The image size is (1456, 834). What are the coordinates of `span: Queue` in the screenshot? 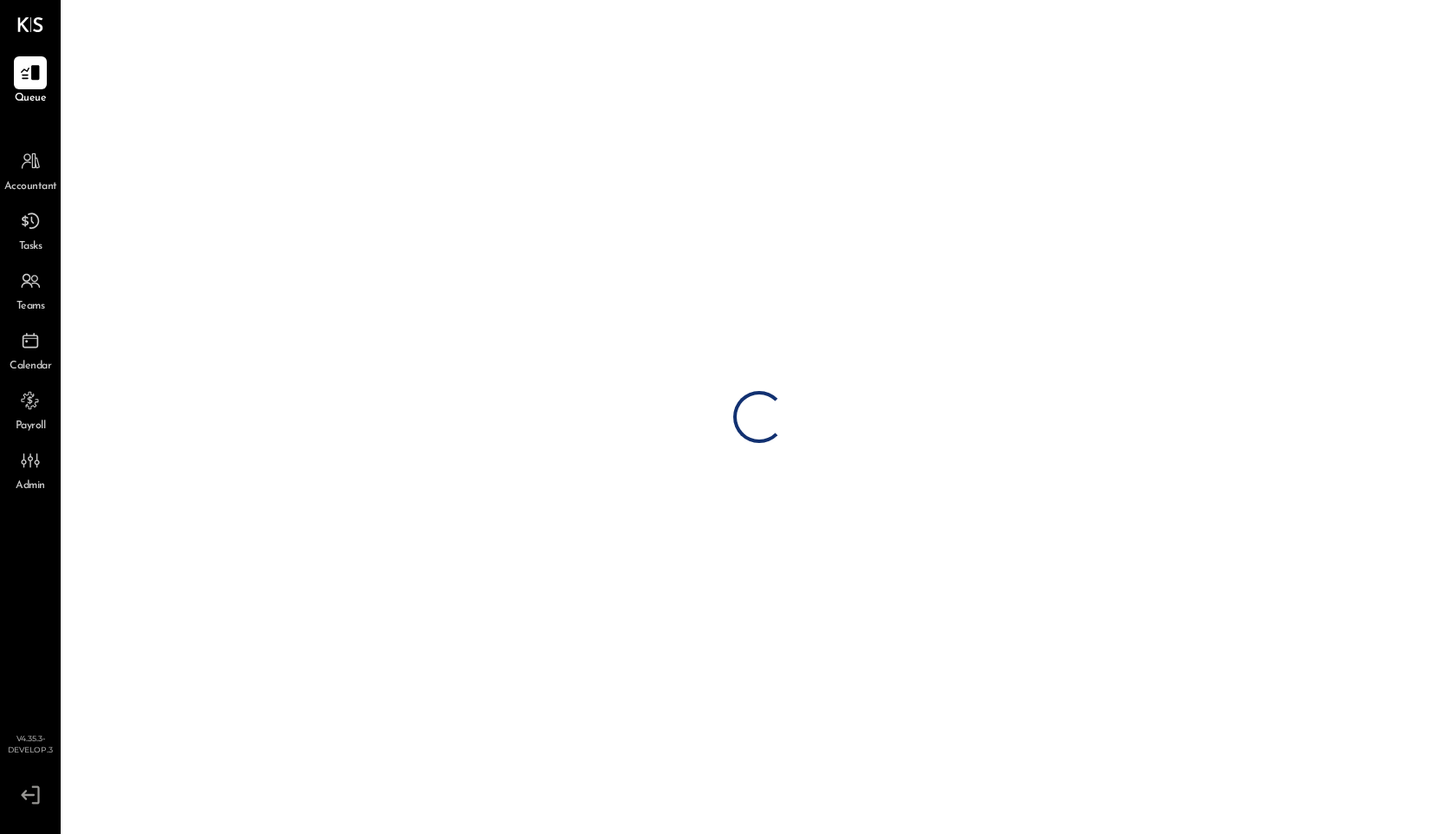 It's located at (30, 99).